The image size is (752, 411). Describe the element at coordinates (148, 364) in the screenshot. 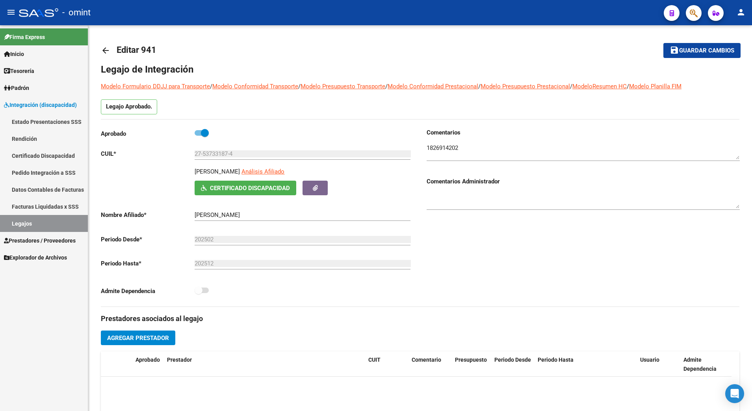

I see `datatable-header-cell: Aprobado` at that location.